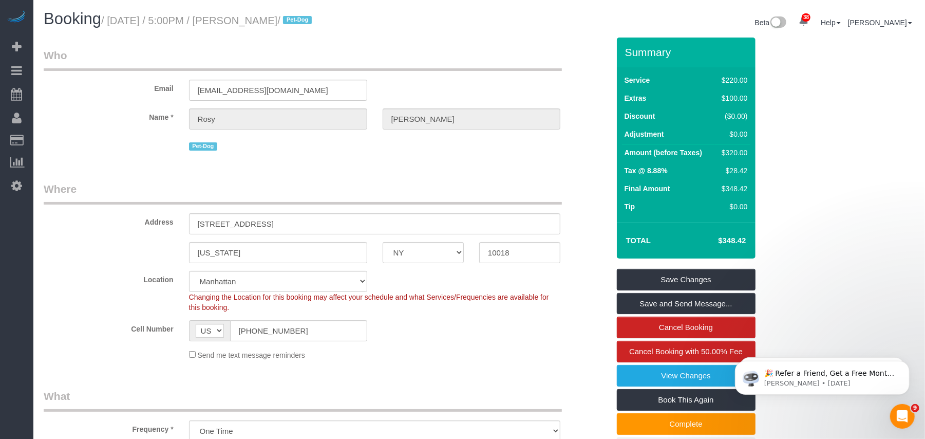 This screenshot has width=925, height=439. I want to click on input: Last Name, so click(471, 119).